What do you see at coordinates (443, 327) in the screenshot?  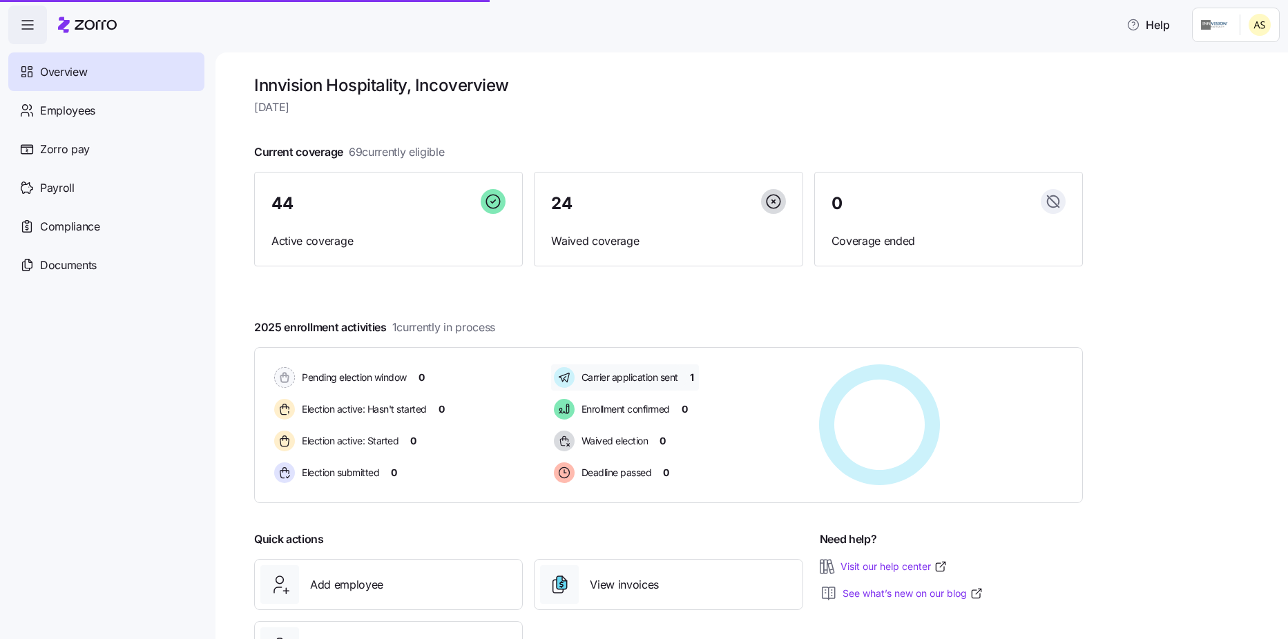 I see `span: 1 currently in process` at bounding box center [443, 327].